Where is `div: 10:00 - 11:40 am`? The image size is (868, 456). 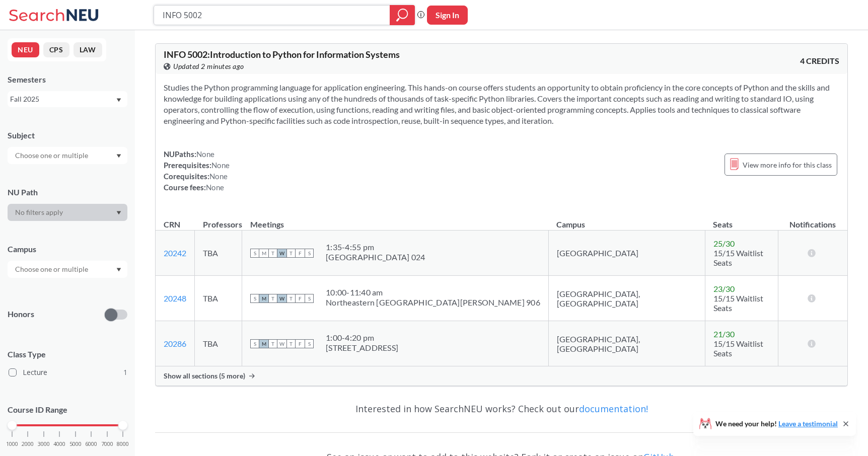 div: 10:00 - 11:40 am is located at coordinates (433, 292).